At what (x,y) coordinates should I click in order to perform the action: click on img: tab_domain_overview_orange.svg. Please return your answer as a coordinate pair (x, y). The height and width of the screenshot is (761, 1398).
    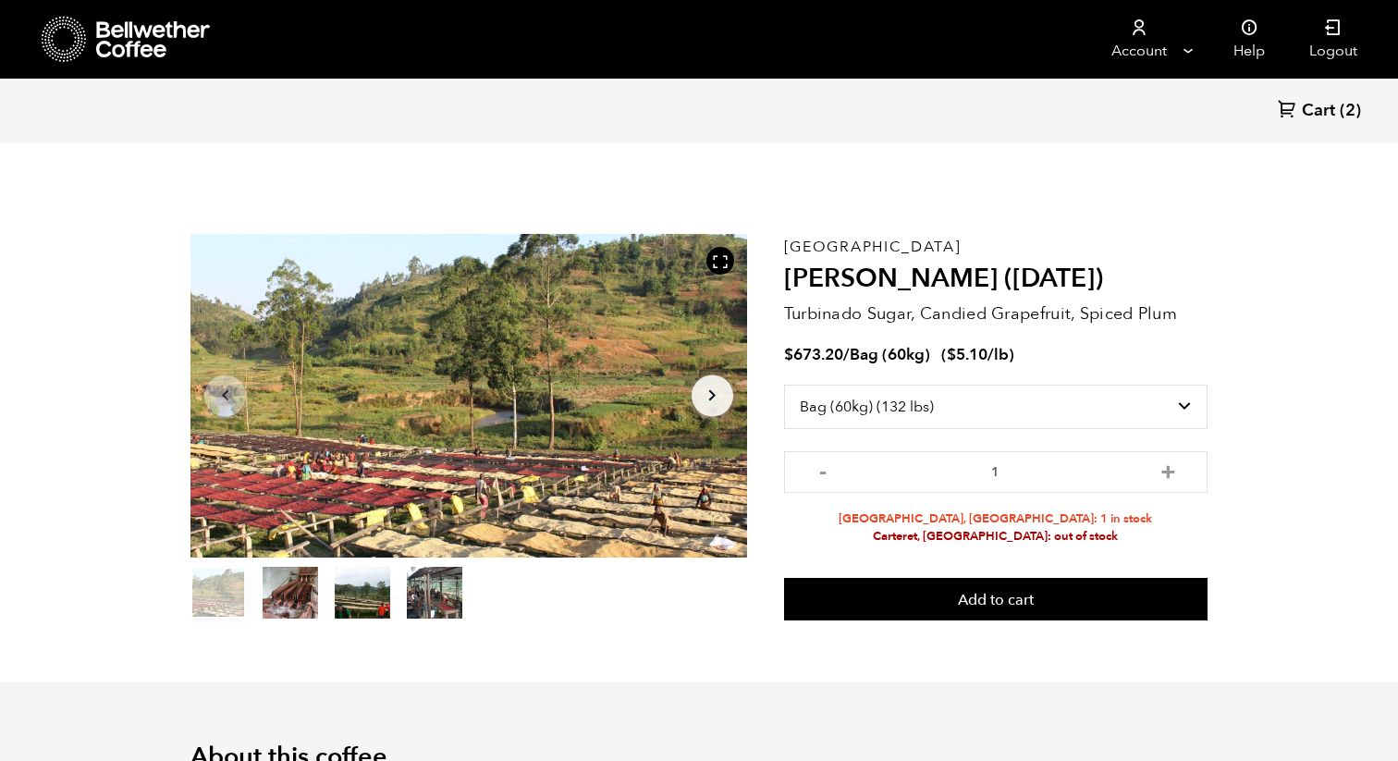
    Looking at the image, I should click on (57, 115).